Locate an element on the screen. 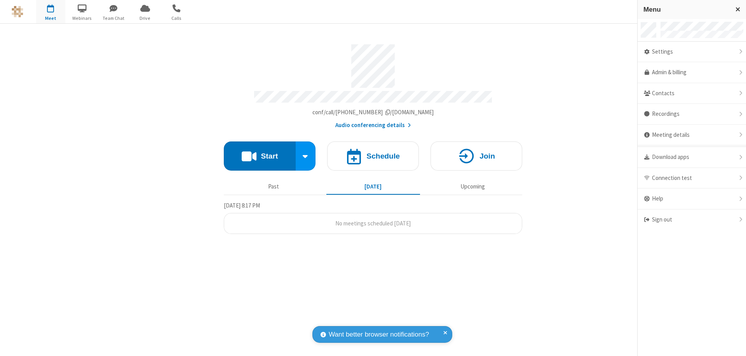  span: Copy my meeting room link is located at coordinates (373, 112).